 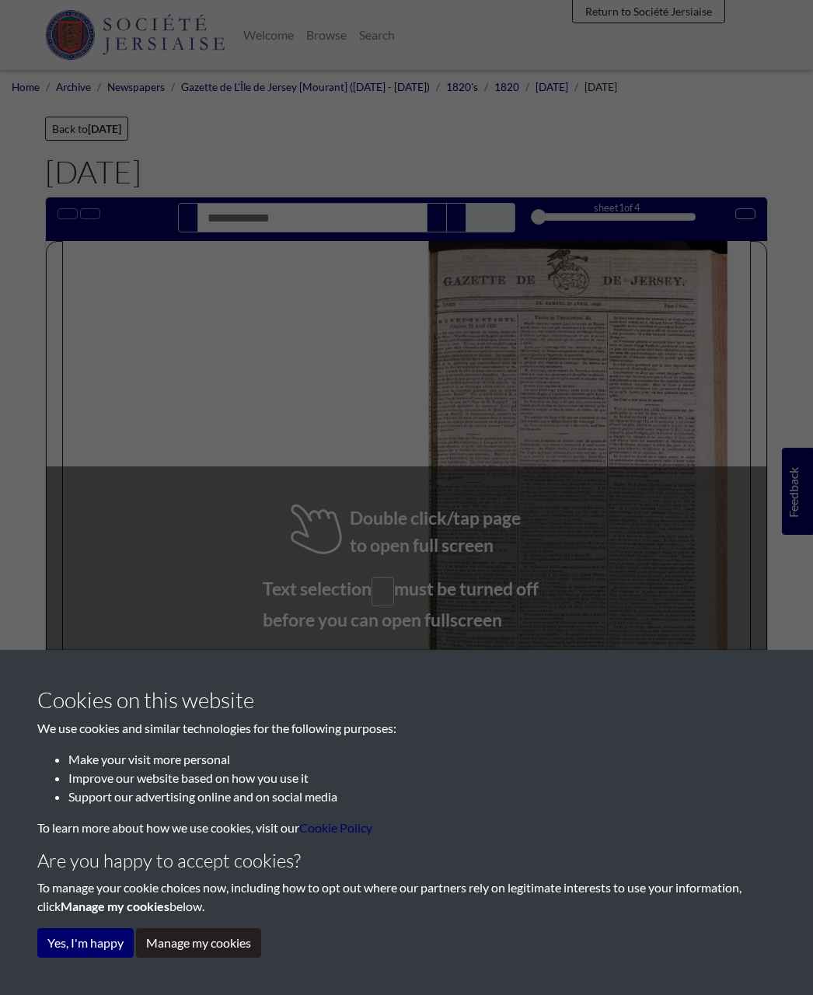 What do you see at coordinates (422, 759) in the screenshot?
I see `li: Make your visit more personal` at bounding box center [422, 759].